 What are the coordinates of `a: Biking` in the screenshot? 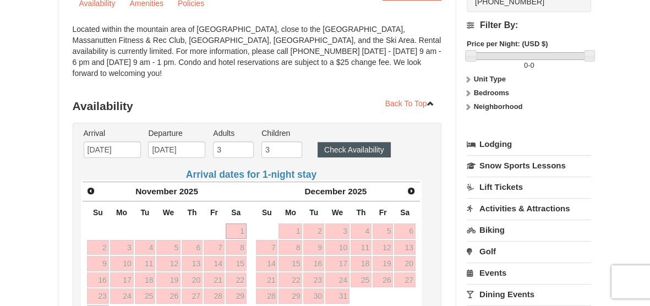 It's located at (529, 229).